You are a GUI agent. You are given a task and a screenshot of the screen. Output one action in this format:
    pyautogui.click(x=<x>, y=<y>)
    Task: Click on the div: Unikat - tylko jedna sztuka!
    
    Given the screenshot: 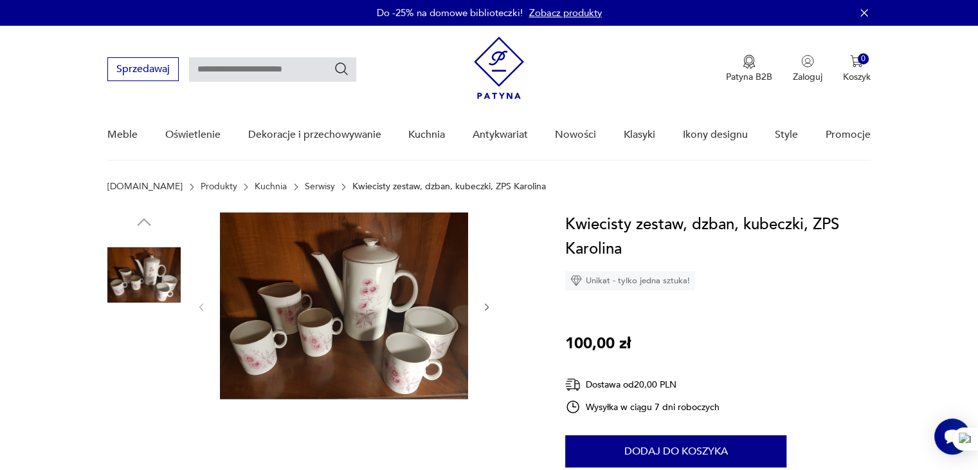 What is the action you would take?
    pyautogui.click(x=630, y=280)
    